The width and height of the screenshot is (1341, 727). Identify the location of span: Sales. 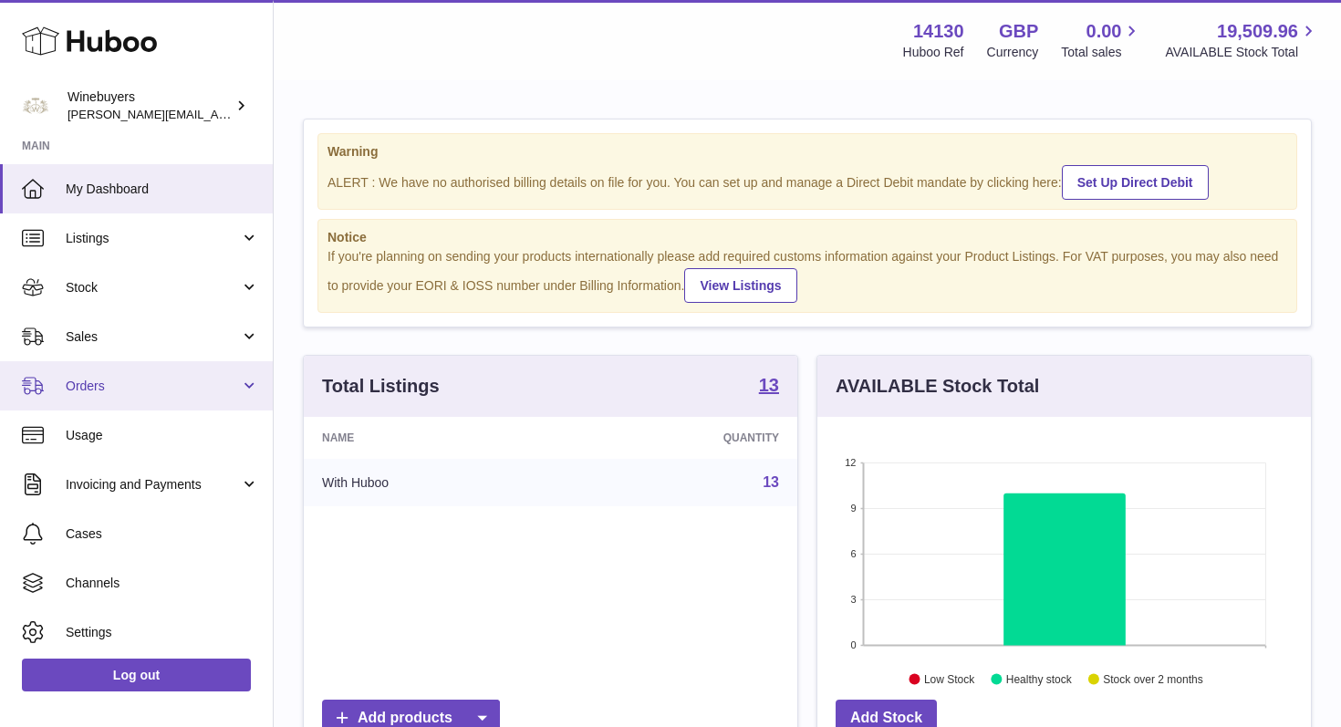
(152, 337).